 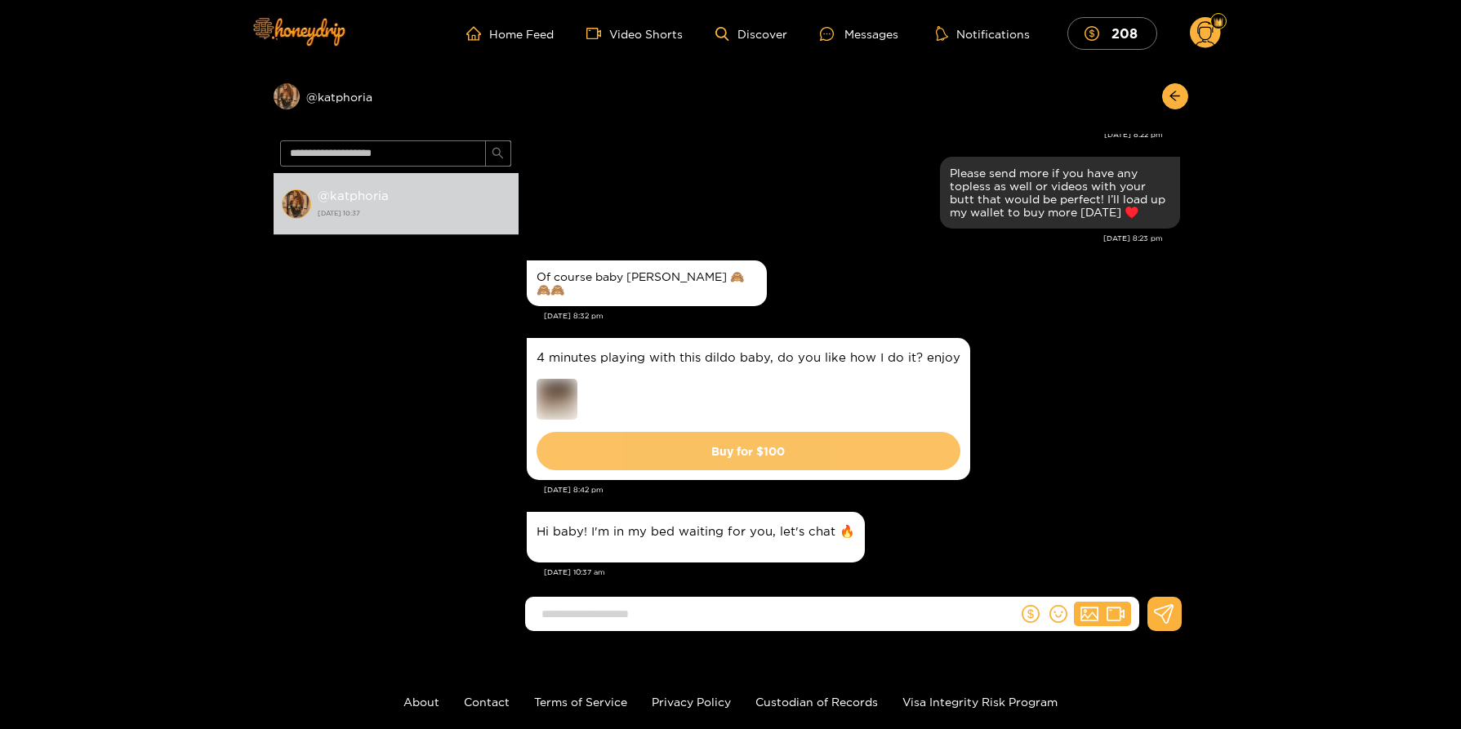 I want to click on span: home, so click(x=478, y=33).